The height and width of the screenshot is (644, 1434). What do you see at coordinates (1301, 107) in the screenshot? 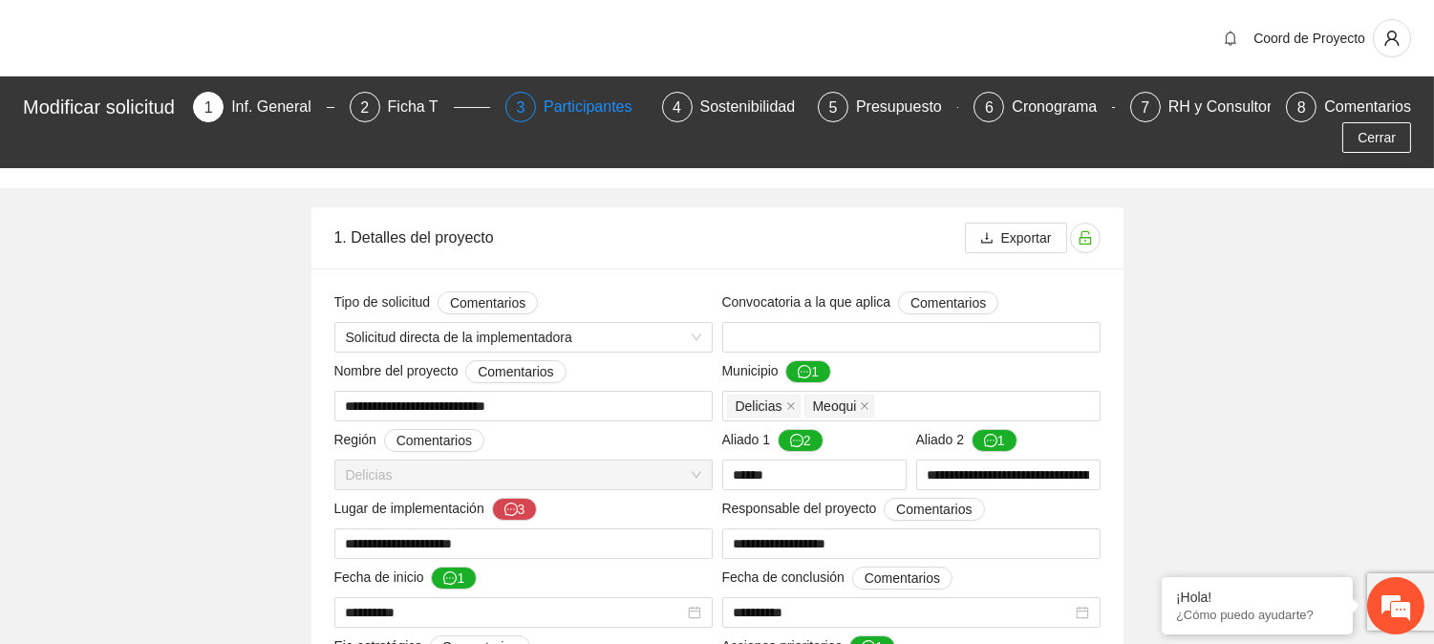
I see `span: 8` at bounding box center [1301, 107].